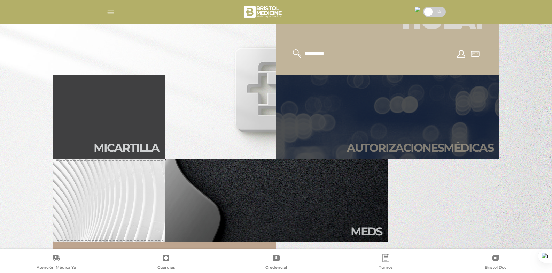  Describe the element at coordinates (388, 117) in the screenshot. I see `a: Autorizacionesmédicas` at that location.